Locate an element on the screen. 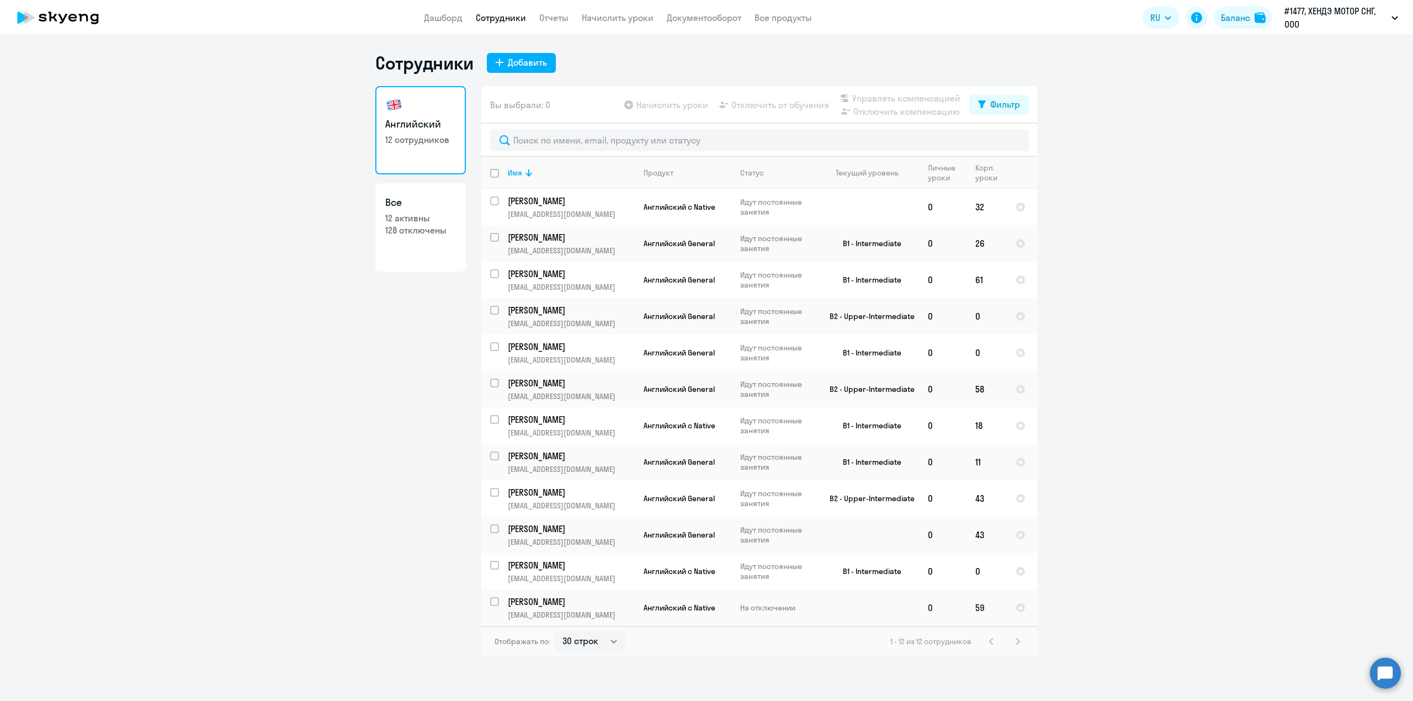  a: Английский12 сотрудников is located at coordinates (421, 130).